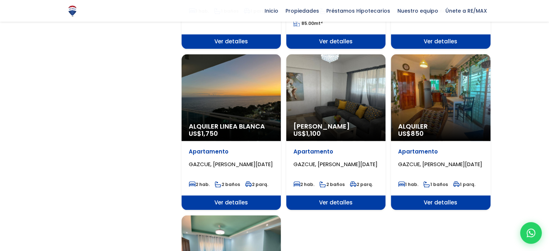 The width and height of the screenshot is (549, 251). I want to click on span: mt, so click(308, 23).